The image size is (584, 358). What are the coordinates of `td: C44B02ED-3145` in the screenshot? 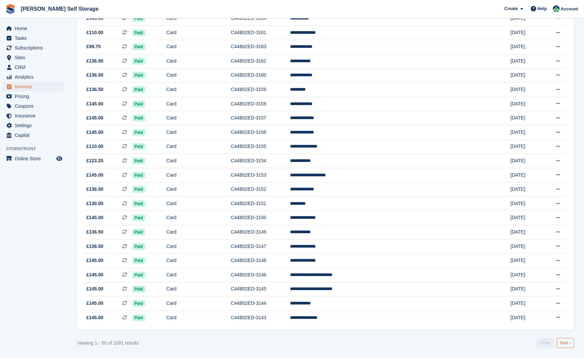 It's located at (260, 289).